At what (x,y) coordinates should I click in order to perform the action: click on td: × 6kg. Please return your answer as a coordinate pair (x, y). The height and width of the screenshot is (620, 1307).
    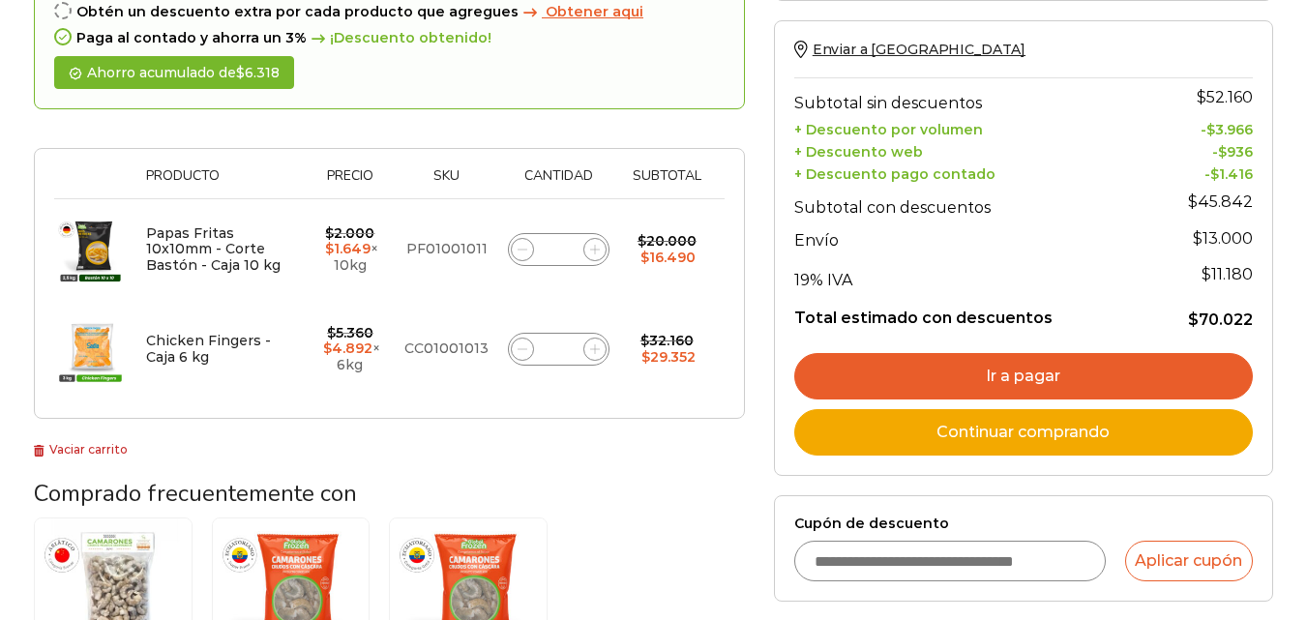
    Looking at the image, I should click on (350, 348).